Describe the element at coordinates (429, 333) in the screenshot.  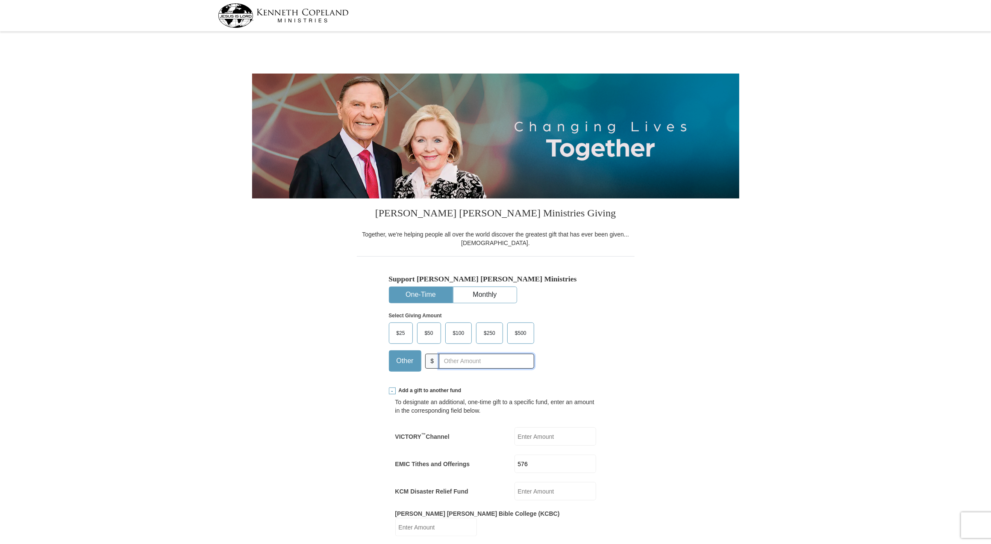
I see `span: $50` at that location.